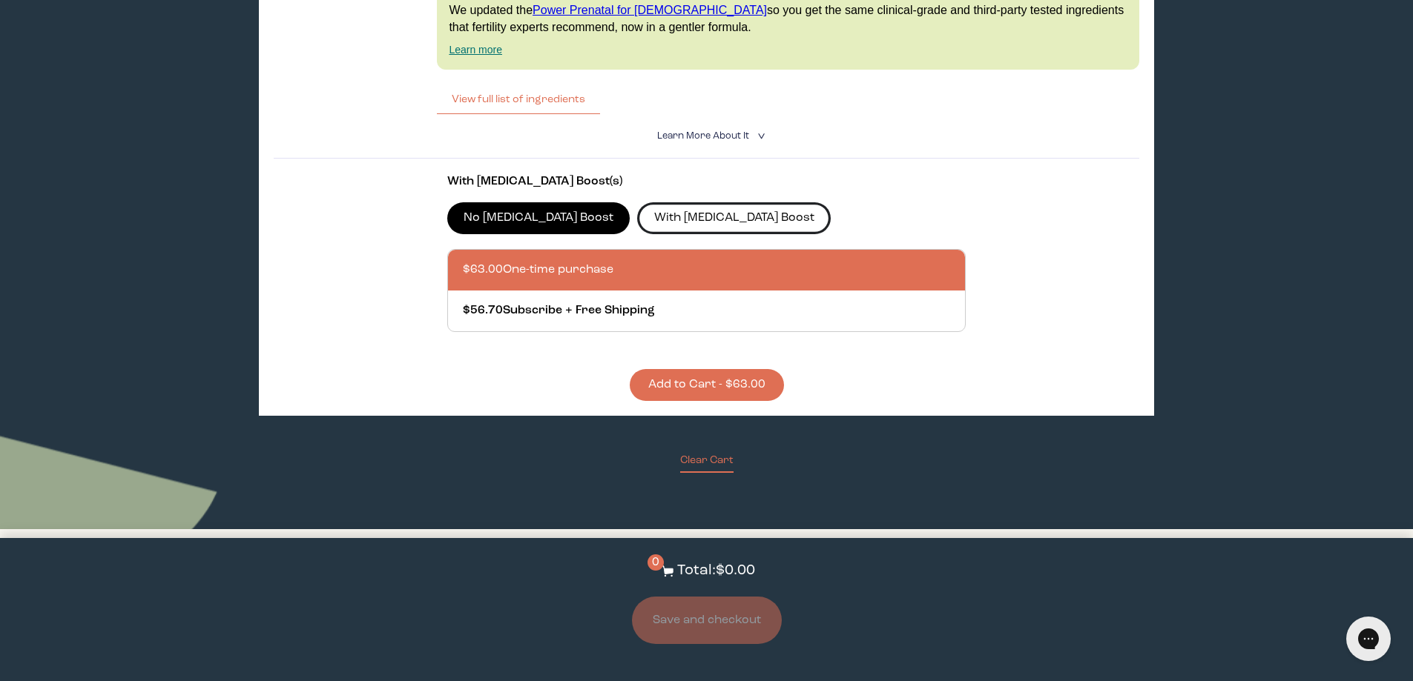 Image resolution: width=1413 pixels, height=681 pixels. What do you see at coordinates (703, 136) in the screenshot?
I see `span: Learn More About it` at bounding box center [703, 136].